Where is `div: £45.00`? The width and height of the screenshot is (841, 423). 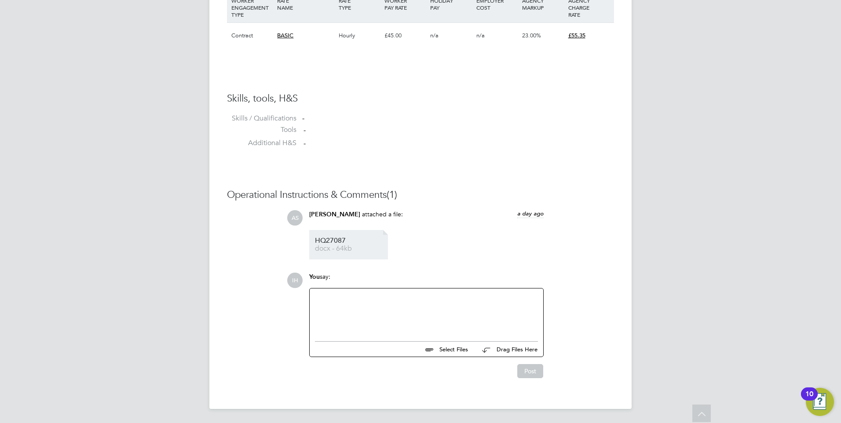
div: £45.00 is located at coordinates (405, 36).